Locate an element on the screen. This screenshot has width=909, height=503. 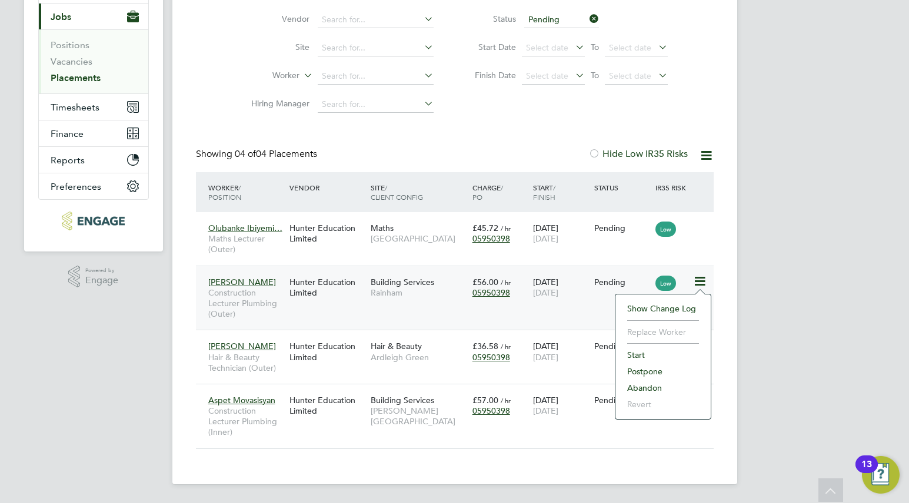
input: Select one is located at coordinates (561, 20).